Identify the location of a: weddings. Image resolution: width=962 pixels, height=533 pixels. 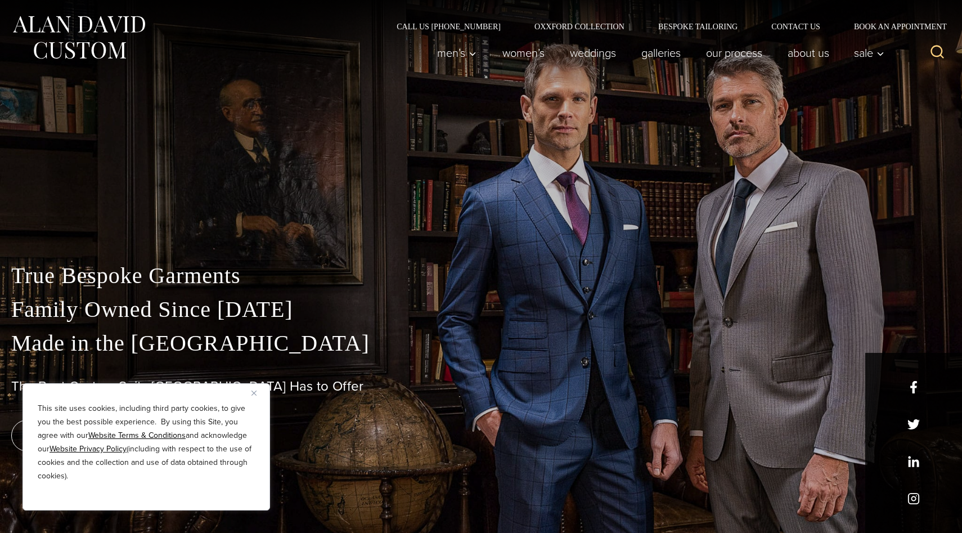
(592, 53).